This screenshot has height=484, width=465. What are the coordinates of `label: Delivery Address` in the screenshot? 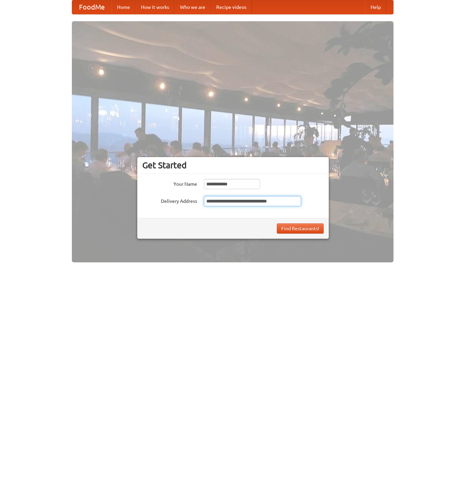 It's located at (170, 200).